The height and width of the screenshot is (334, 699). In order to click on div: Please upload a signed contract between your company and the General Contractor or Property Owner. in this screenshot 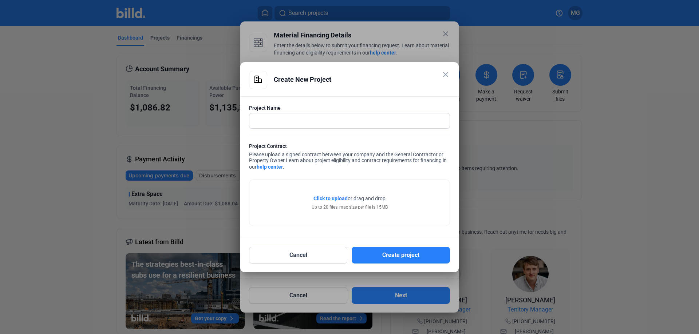, I will do `click(349, 158)`.